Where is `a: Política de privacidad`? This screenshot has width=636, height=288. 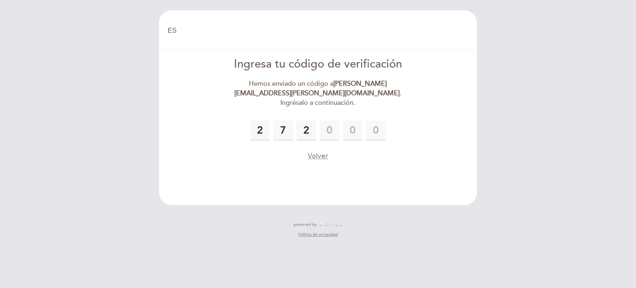
a: Política de privacidad is located at coordinates (318, 234).